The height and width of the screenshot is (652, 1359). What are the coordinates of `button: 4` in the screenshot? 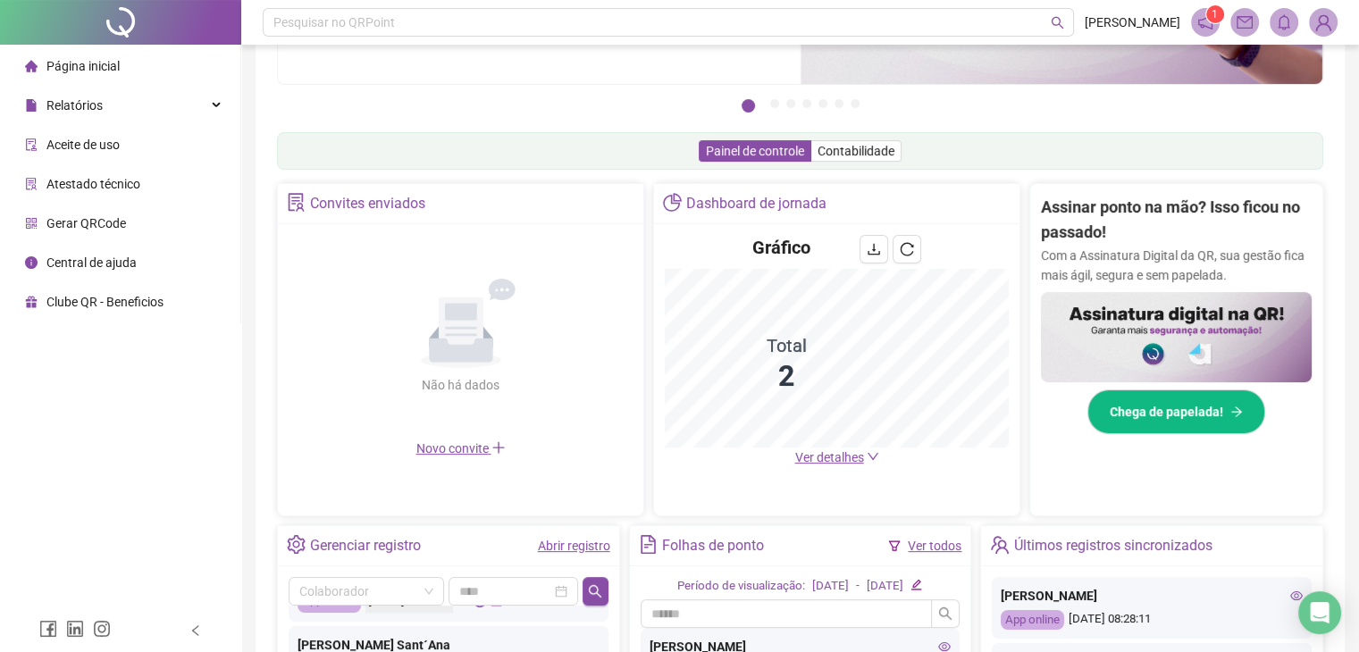 It's located at (807, 104).